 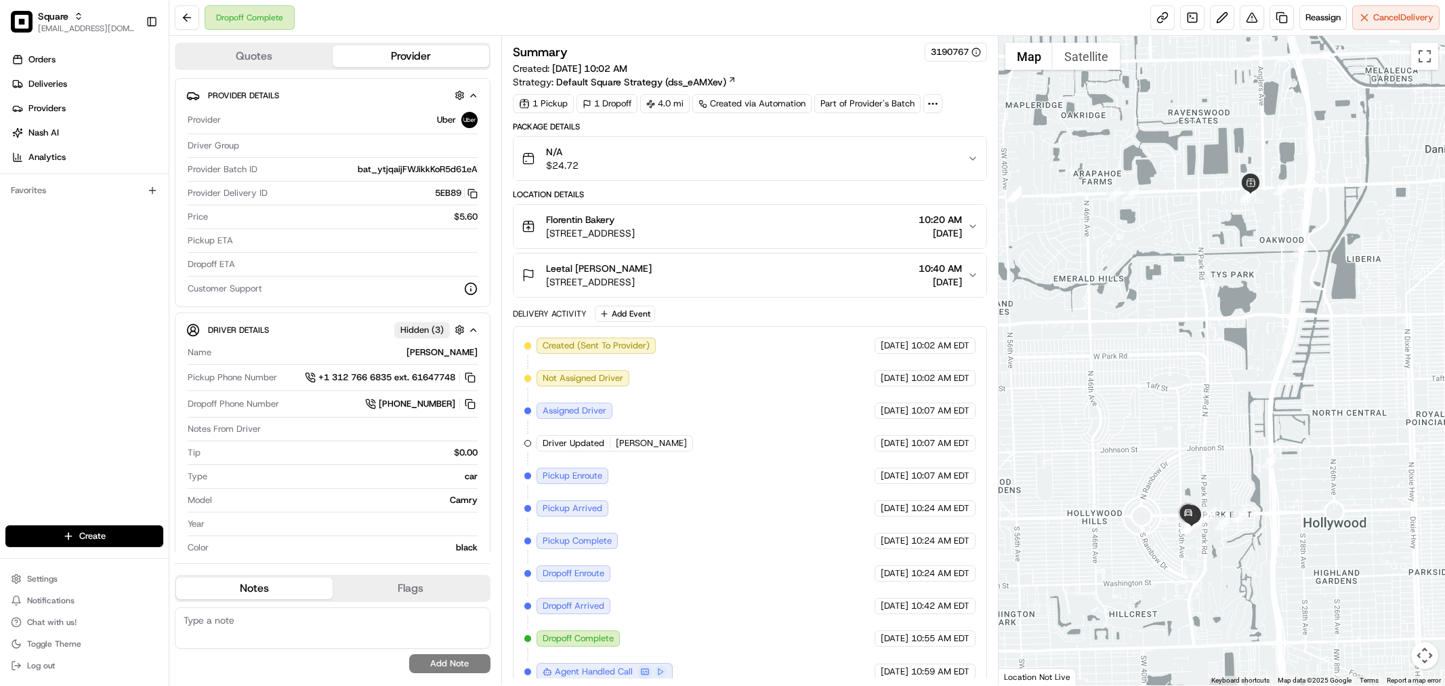 What do you see at coordinates (456, 193) in the screenshot?
I see `button: 5EB89` at bounding box center [456, 193].